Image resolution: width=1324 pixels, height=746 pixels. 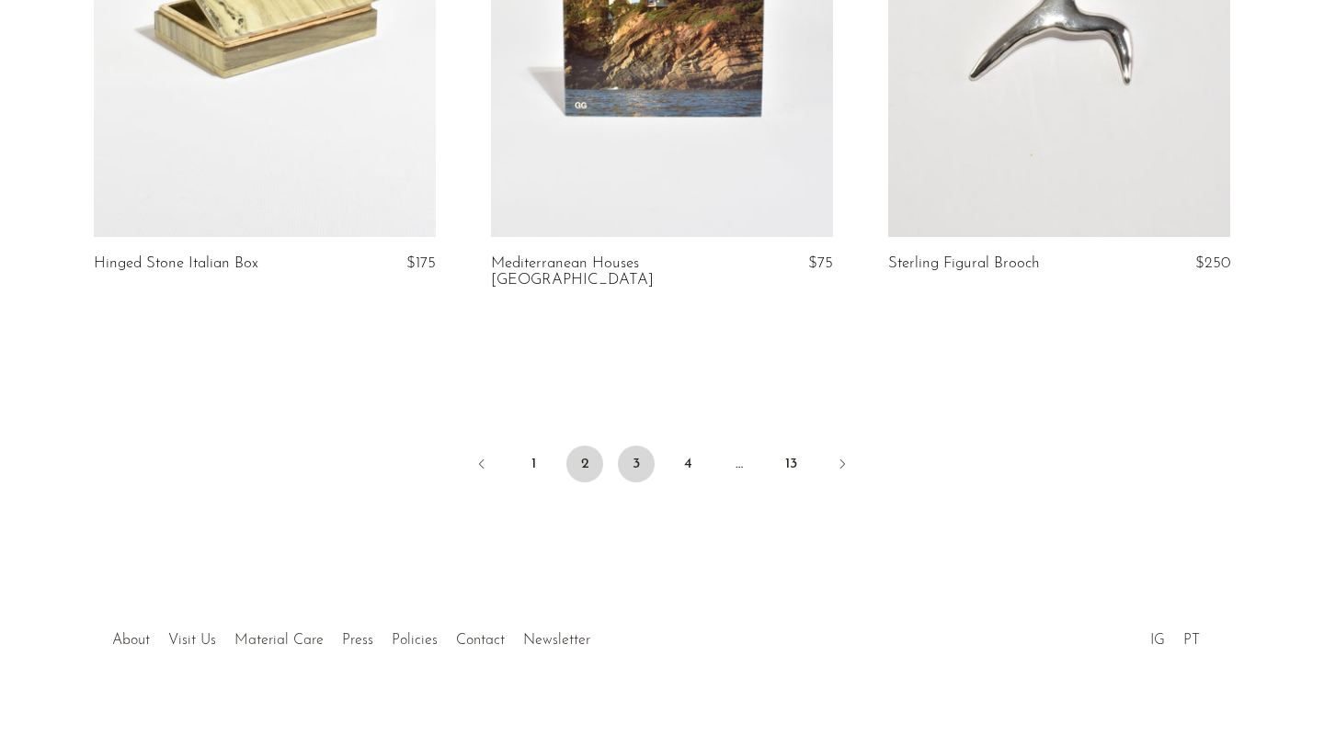 I want to click on span: $175, so click(x=421, y=263).